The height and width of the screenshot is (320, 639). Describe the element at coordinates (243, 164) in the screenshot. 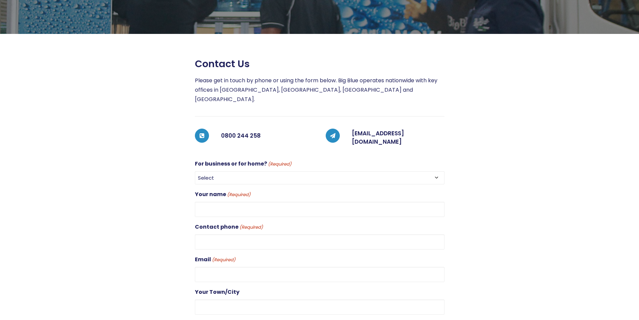

I see `label: For business or for home?` at that location.